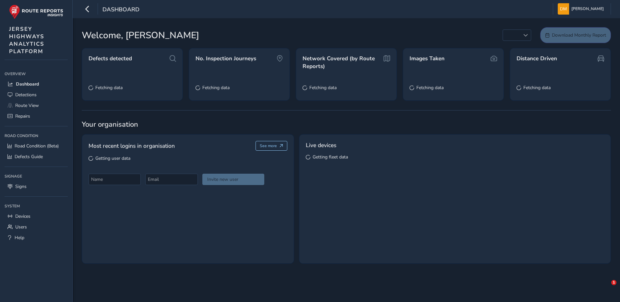 The width and height of the screenshot is (620, 302). I want to click on div: Road Condition, so click(36, 136).